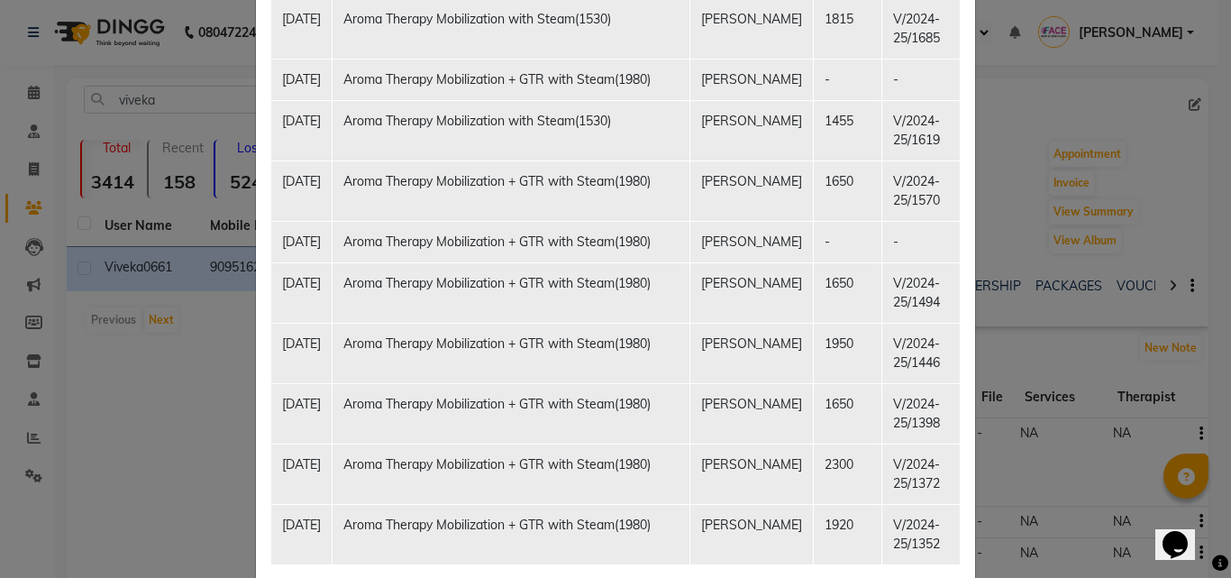 Image resolution: width=1231 pixels, height=578 pixels. I want to click on td: V/2024-25/1372, so click(921, 473).